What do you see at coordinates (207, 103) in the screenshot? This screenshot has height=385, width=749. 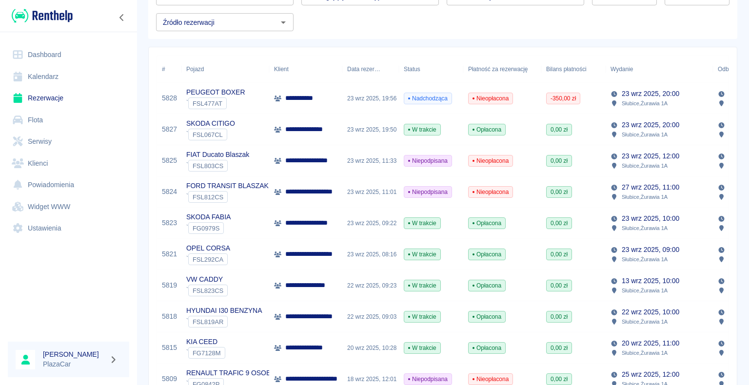 I see `span: FSL477AT` at bounding box center [207, 103].